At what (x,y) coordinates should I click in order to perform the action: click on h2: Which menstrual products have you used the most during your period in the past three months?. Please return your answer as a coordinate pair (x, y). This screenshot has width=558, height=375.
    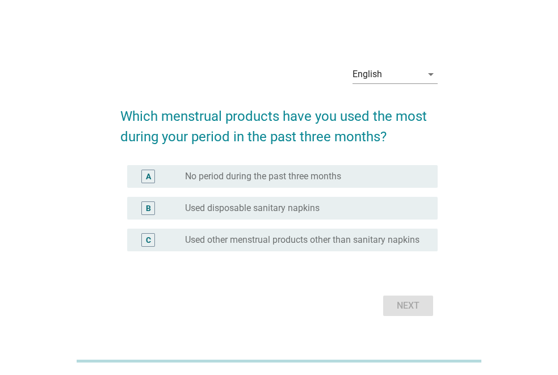
    Looking at the image, I should click on (279, 121).